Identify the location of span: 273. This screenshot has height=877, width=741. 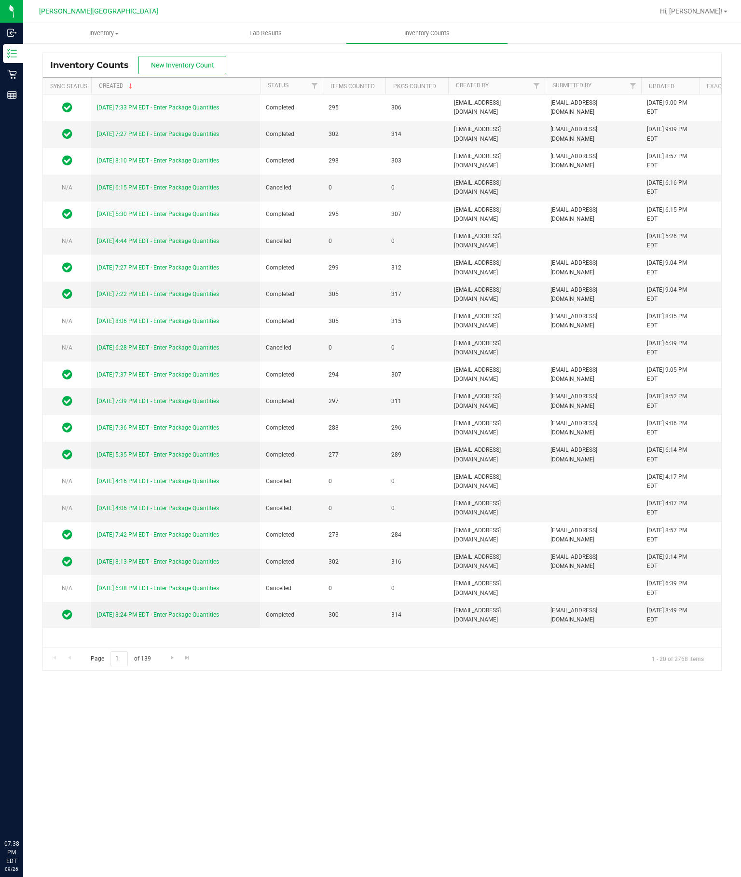
(354, 535).